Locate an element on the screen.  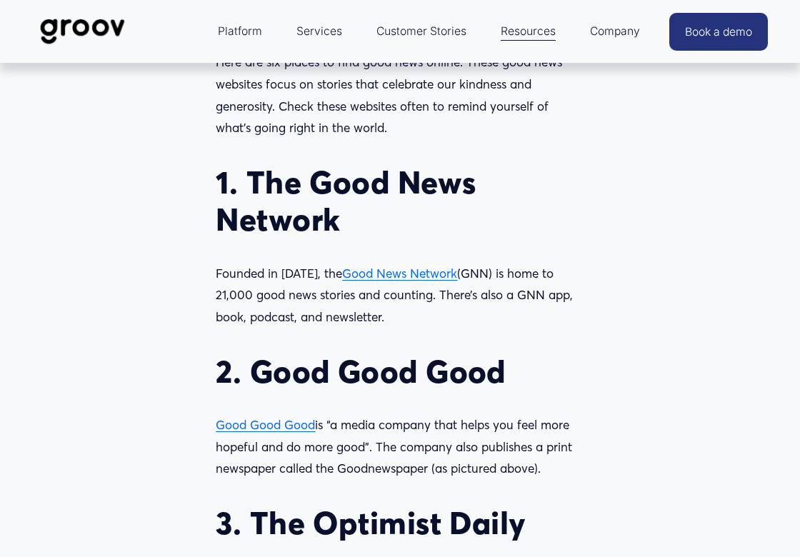
img: Groov | Workplace Science Platform | Unlock Performance | Drive Results is located at coordinates (82, 31).